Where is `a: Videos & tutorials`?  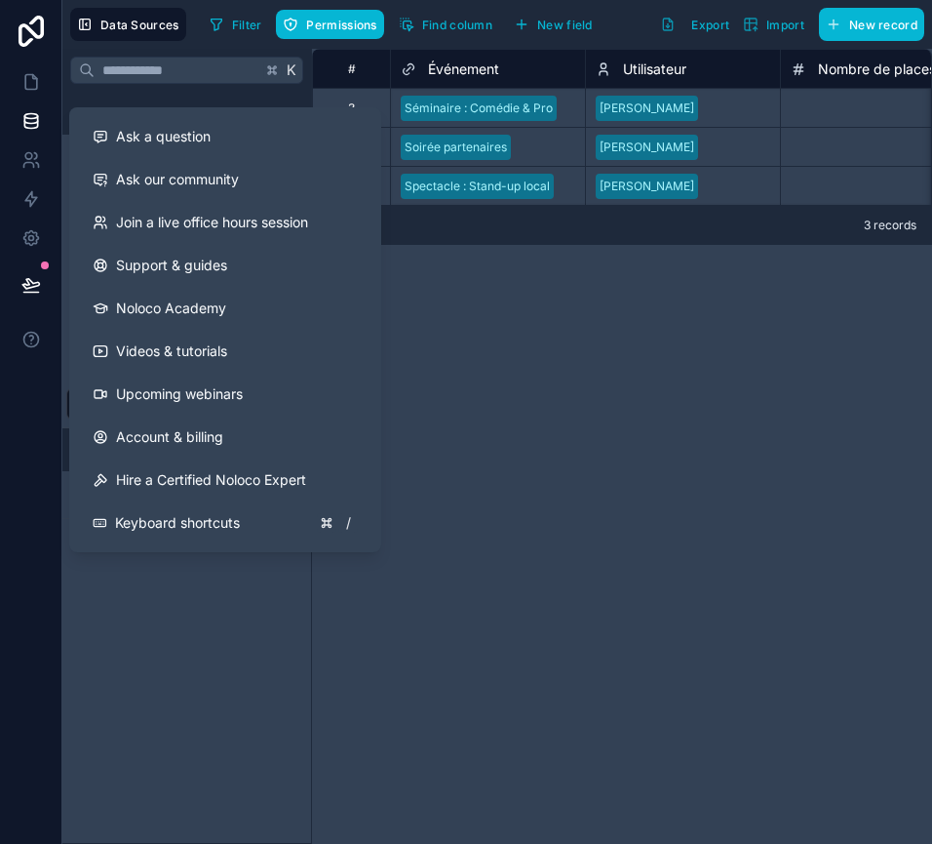
a: Videos & tutorials is located at coordinates (225, 351).